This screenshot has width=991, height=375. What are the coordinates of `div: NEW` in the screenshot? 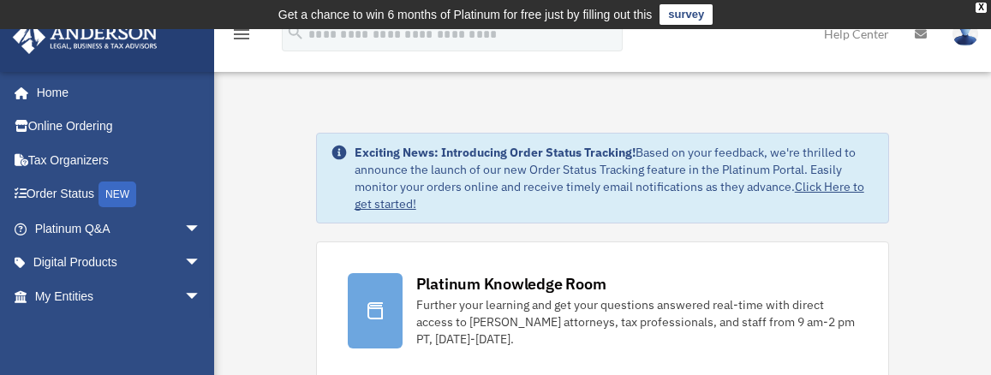 It's located at (117, 195).